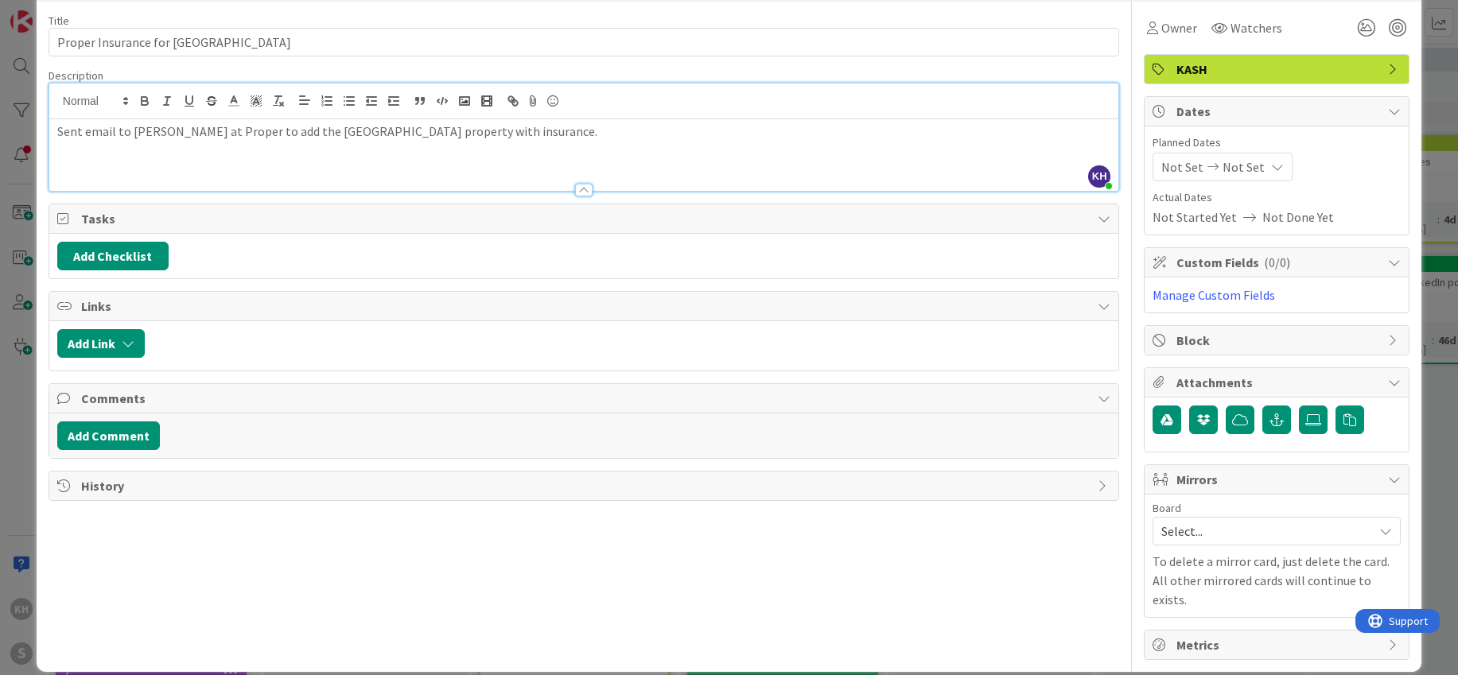 The image size is (1458, 675). Describe the element at coordinates (1263, 531) in the screenshot. I see `span: Select...` at that location.